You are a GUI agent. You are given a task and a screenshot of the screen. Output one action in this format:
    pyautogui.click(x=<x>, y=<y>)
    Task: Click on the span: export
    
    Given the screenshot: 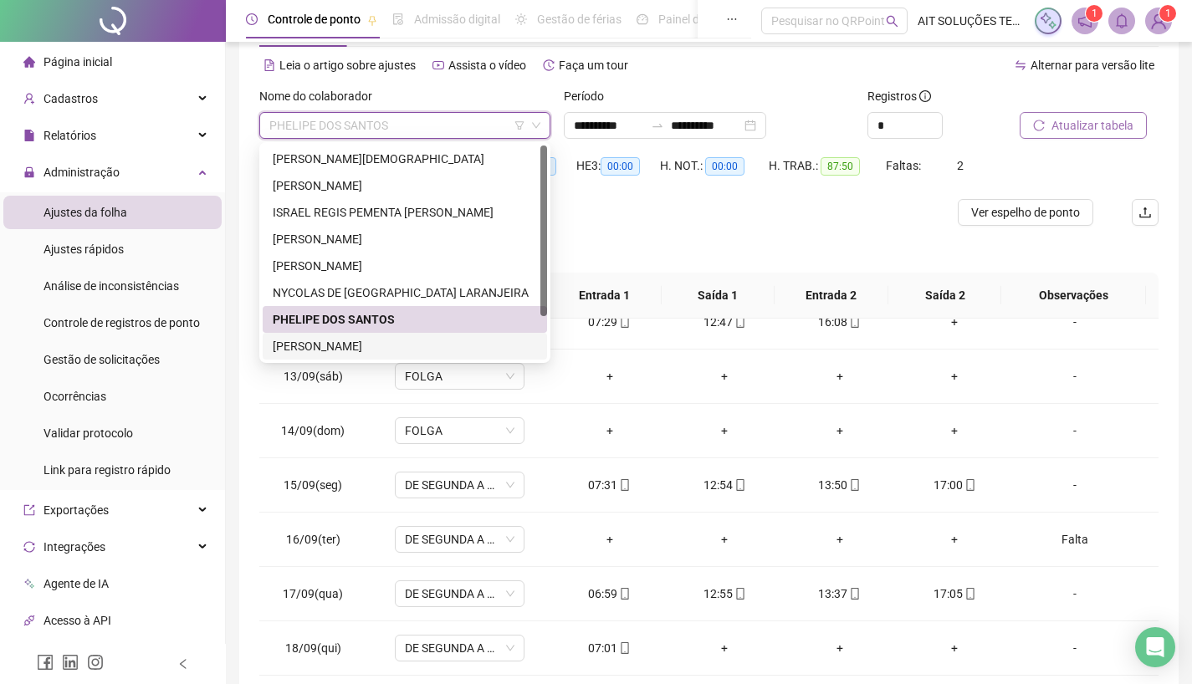 What is the action you would take?
    pyautogui.click(x=29, y=510)
    